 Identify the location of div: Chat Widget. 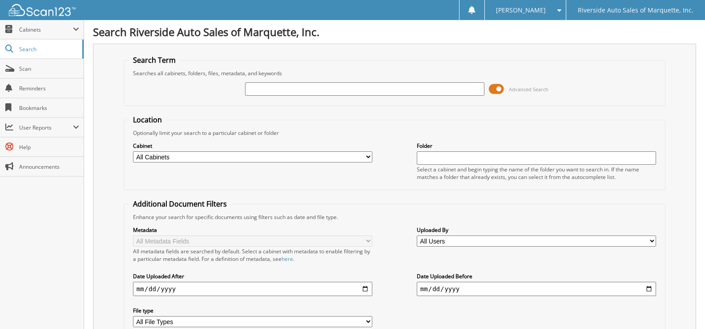
(683, 308).